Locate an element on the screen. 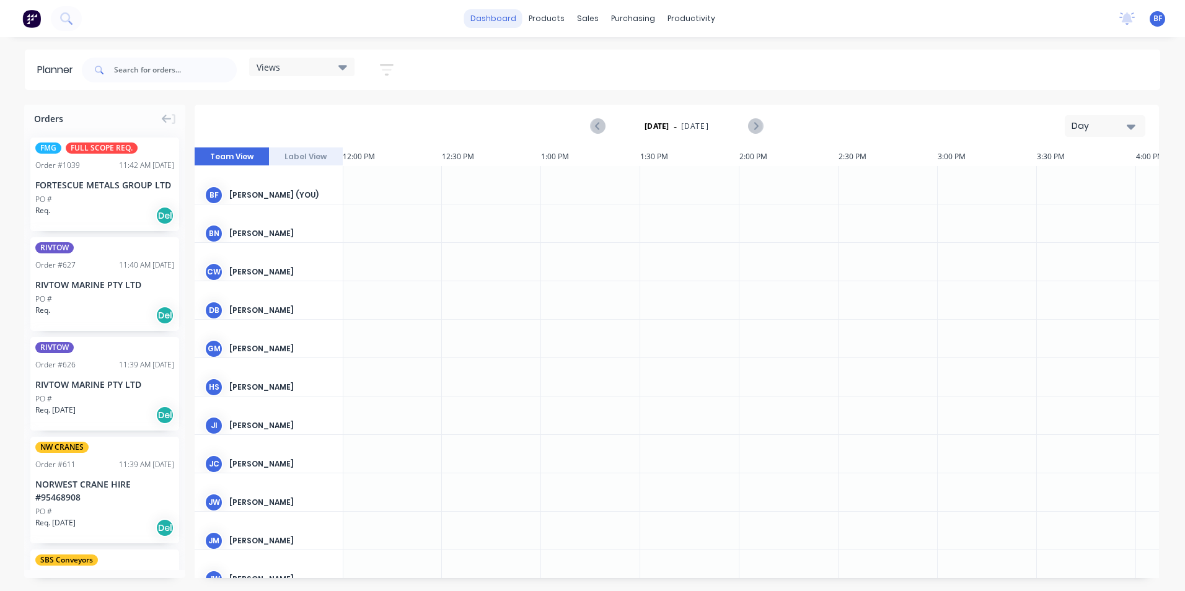 The width and height of the screenshot is (1185, 591). div: Order # 626 is located at coordinates (55, 365).